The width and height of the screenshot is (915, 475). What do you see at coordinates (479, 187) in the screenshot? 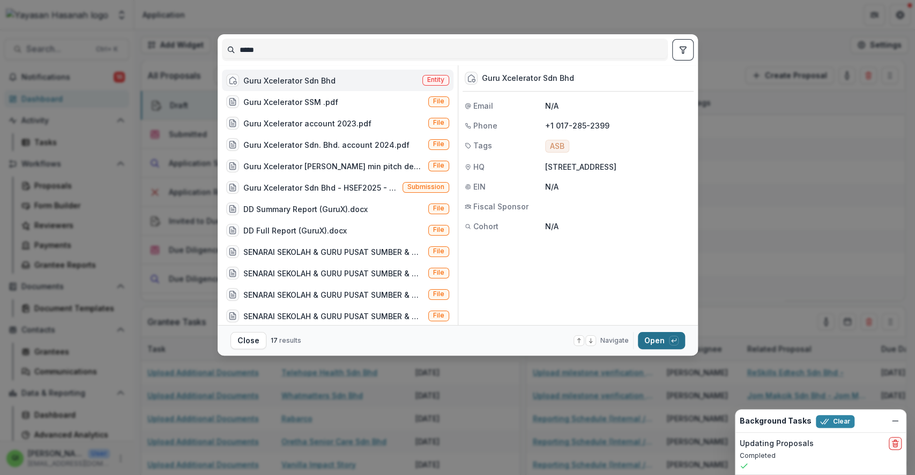
I see `span: EIN` at bounding box center [479, 187].